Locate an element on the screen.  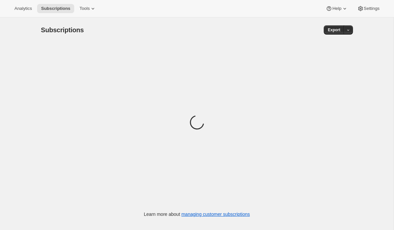
button: Analytics is located at coordinates (23, 9).